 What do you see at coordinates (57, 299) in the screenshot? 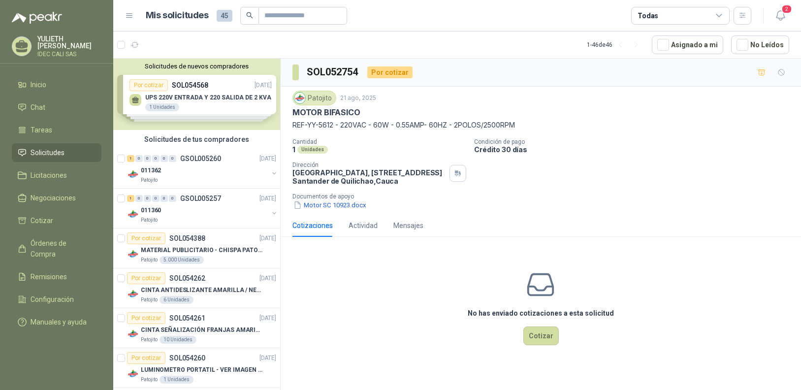
I see `a: Configuración` at bounding box center [57, 299].